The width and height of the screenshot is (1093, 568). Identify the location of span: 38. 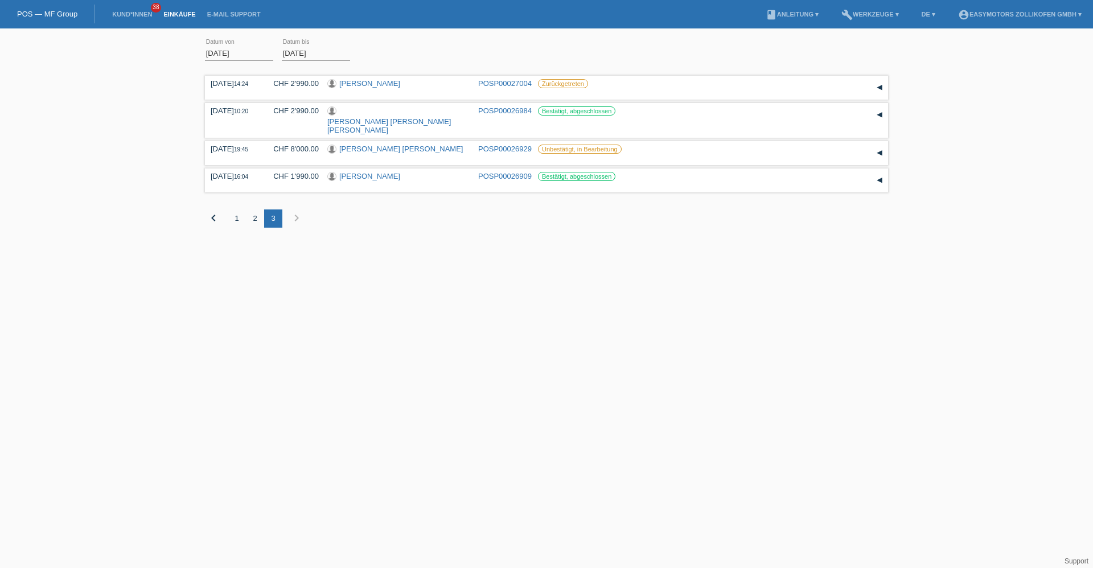
(156, 7).